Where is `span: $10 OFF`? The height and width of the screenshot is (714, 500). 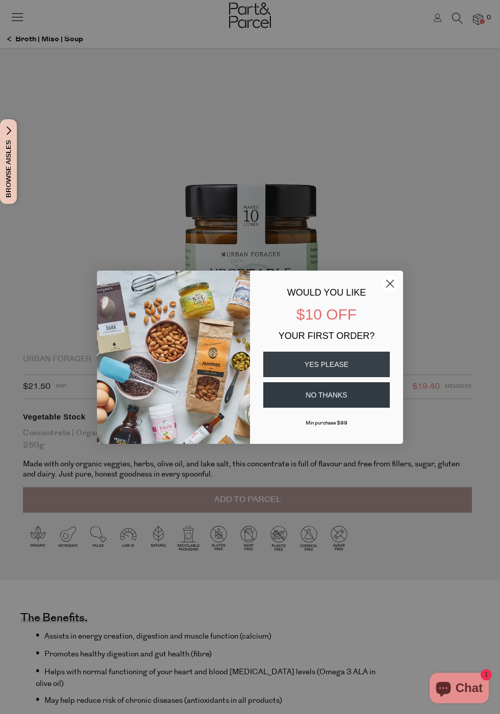
span: $10 OFF is located at coordinates (326, 314).